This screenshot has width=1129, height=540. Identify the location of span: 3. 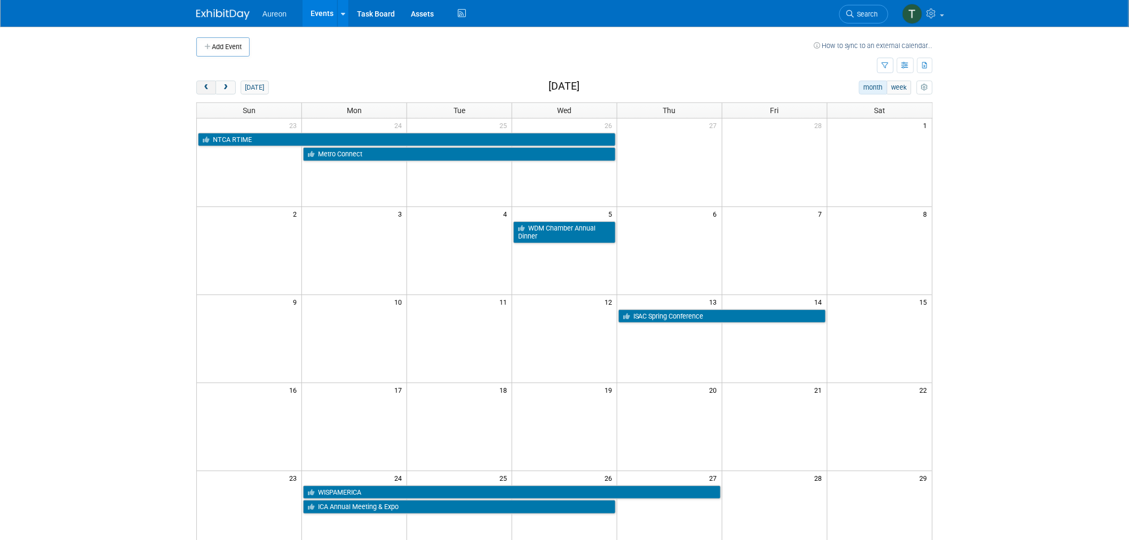
(402, 214).